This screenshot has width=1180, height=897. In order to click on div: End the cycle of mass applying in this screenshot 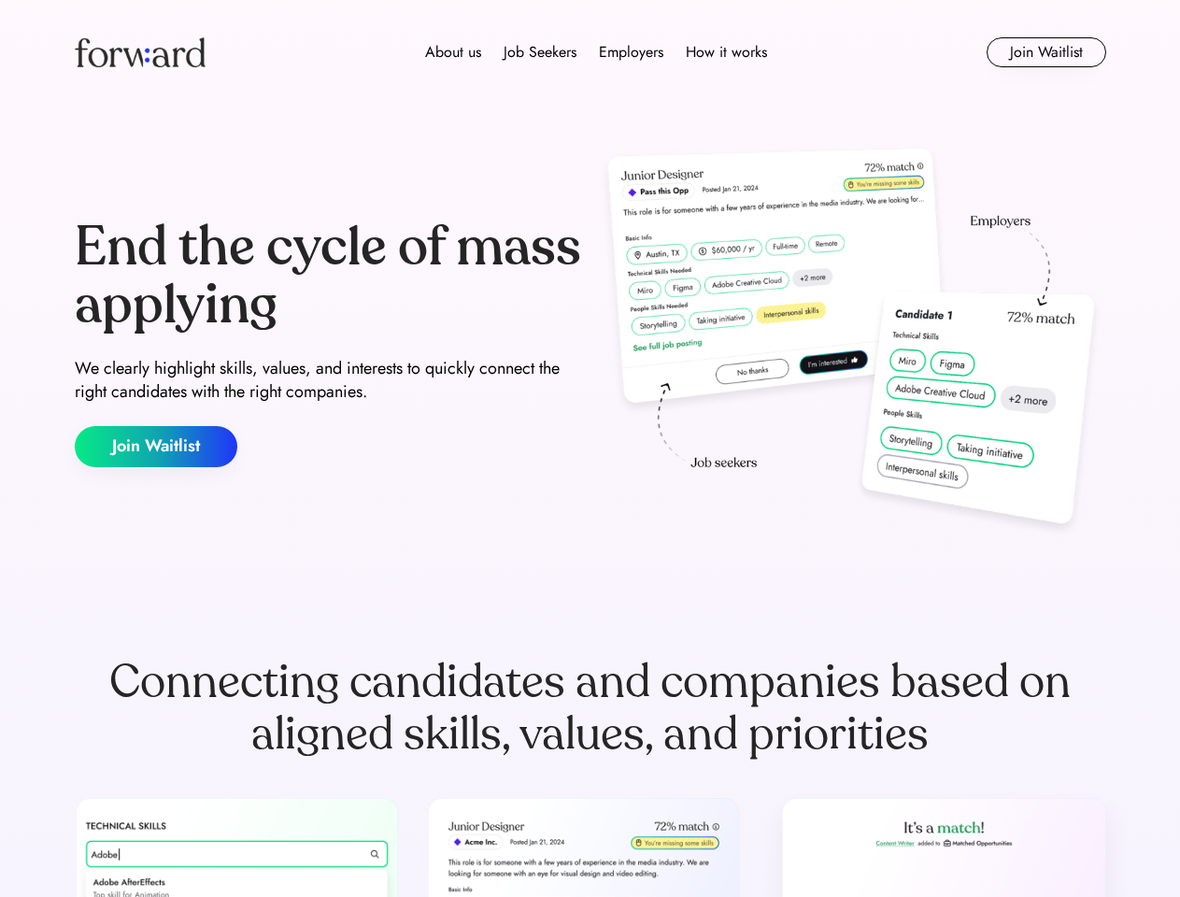, I will do `click(329, 276)`.